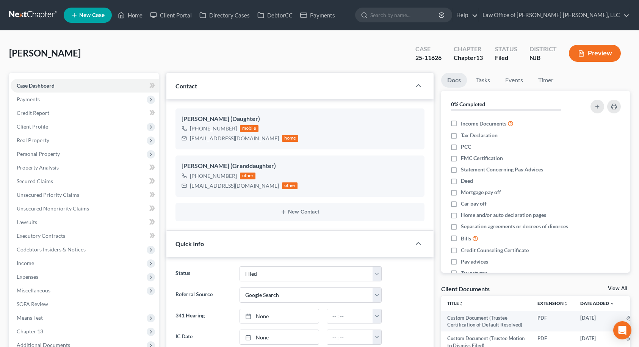  Describe the element at coordinates (290, 138) in the screenshot. I see `div: home` at that location.